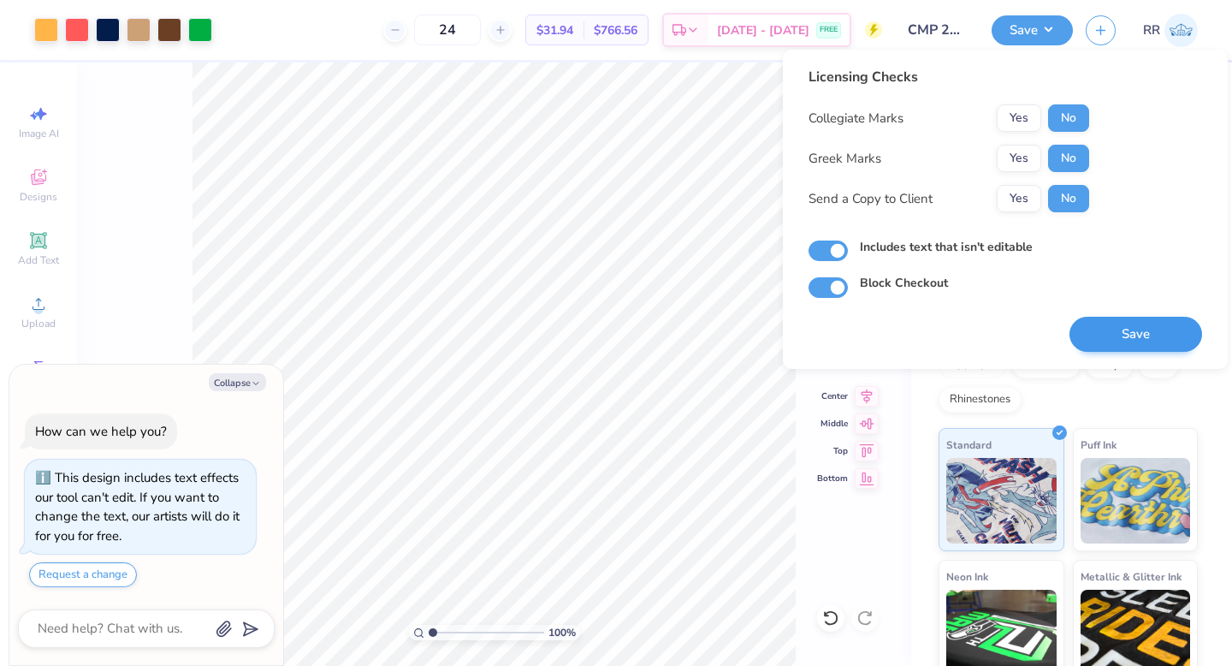  What do you see at coordinates (903, 282) in the screenshot?
I see `label: Block Checkout` at bounding box center [903, 282].